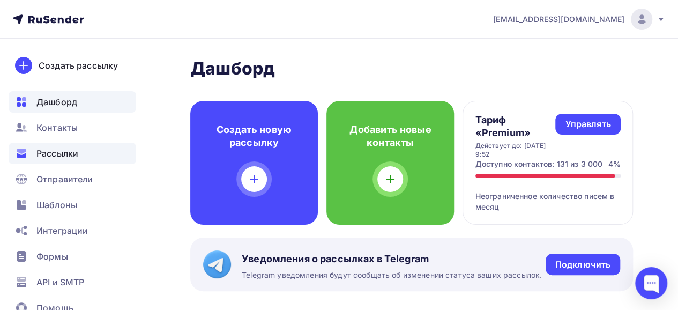 This screenshot has width=678, height=310. I want to click on span: Контакты, so click(57, 128).